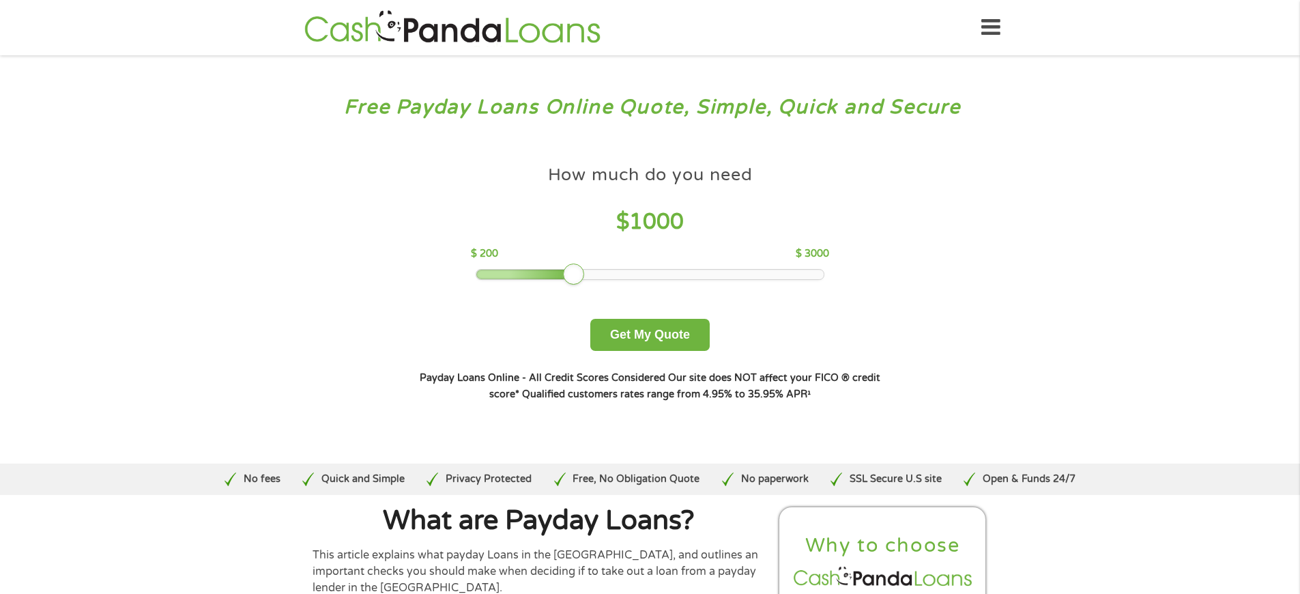 The height and width of the screenshot is (594, 1300). What do you see at coordinates (812, 254) in the screenshot?
I see `p: $ 3000` at bounding box center [812, 254].